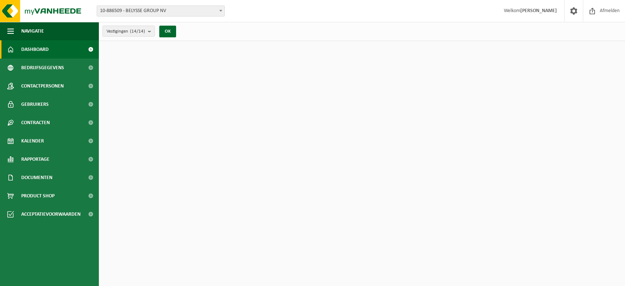 The width and height of the screenshot is (625, 286). What do you see at coordinates (35, 49) in the screenshot?
I see `span: Dashboard` at bounding box center [35, 49].